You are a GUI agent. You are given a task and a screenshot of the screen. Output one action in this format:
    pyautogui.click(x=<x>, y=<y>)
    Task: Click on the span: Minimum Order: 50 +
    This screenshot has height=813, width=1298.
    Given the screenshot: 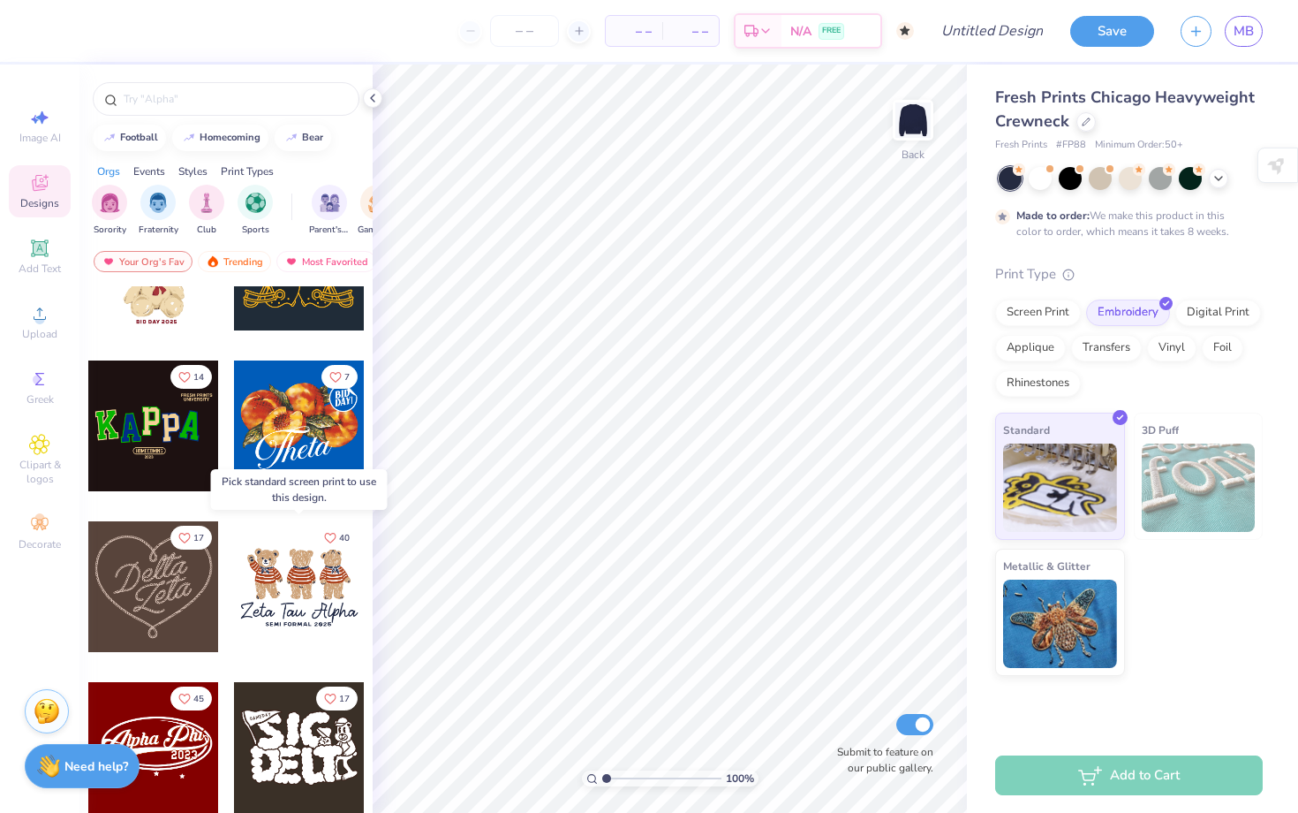 What is the action you would take?
    pyautogui.click(x=1139, y=145)
    